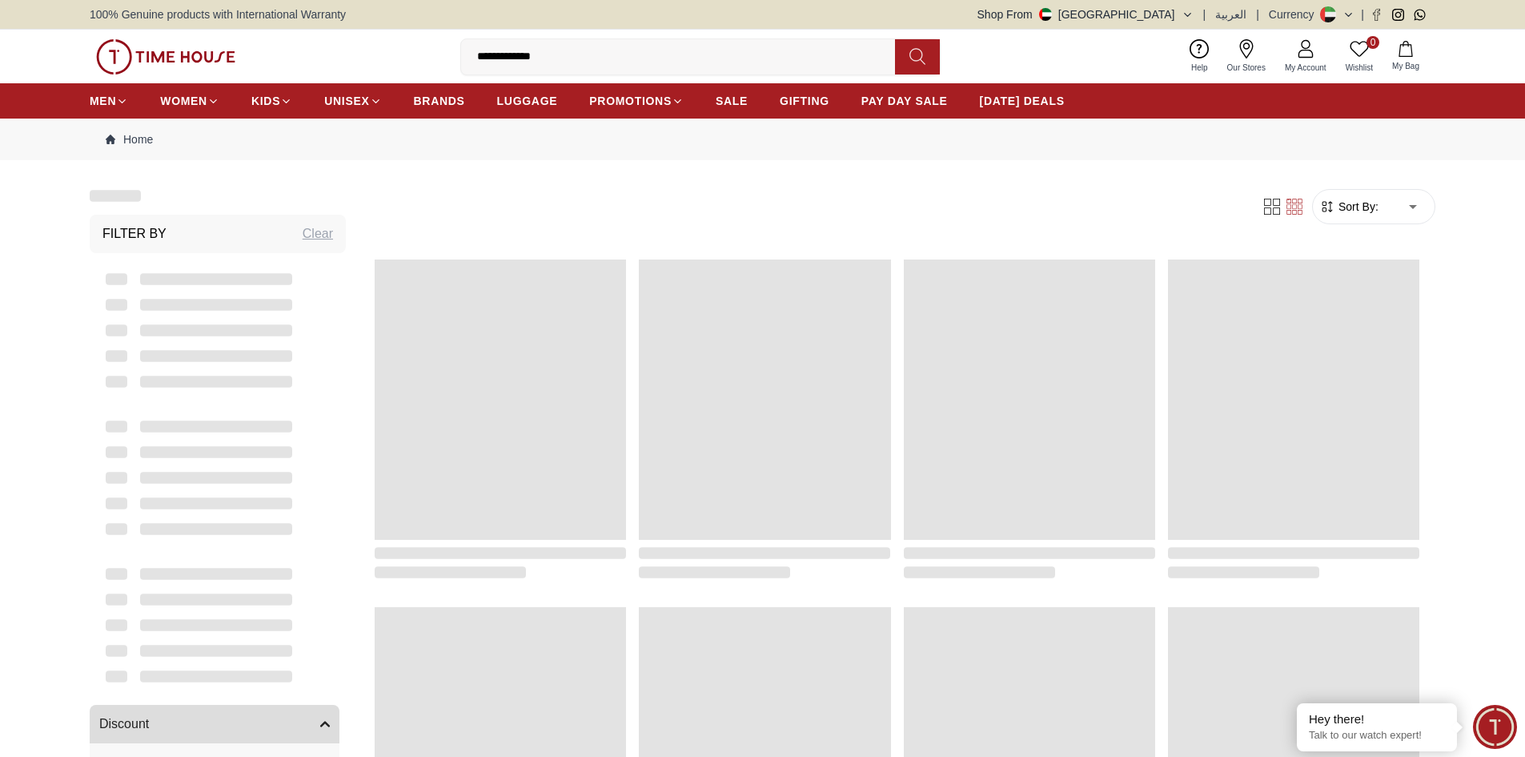 The width and height of the screenshot is (1525, 757). Describe the element at coordinates (218, 14) in the screenshot. I see `span: 100% Genuine products with International Warranty` at that location.